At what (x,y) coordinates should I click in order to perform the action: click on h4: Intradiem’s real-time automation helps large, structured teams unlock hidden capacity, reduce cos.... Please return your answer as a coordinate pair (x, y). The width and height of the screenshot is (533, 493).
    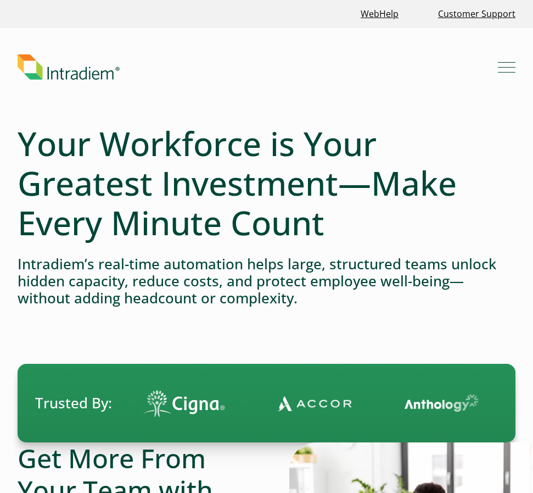
    Looking at the image, I should click on (266, 281).